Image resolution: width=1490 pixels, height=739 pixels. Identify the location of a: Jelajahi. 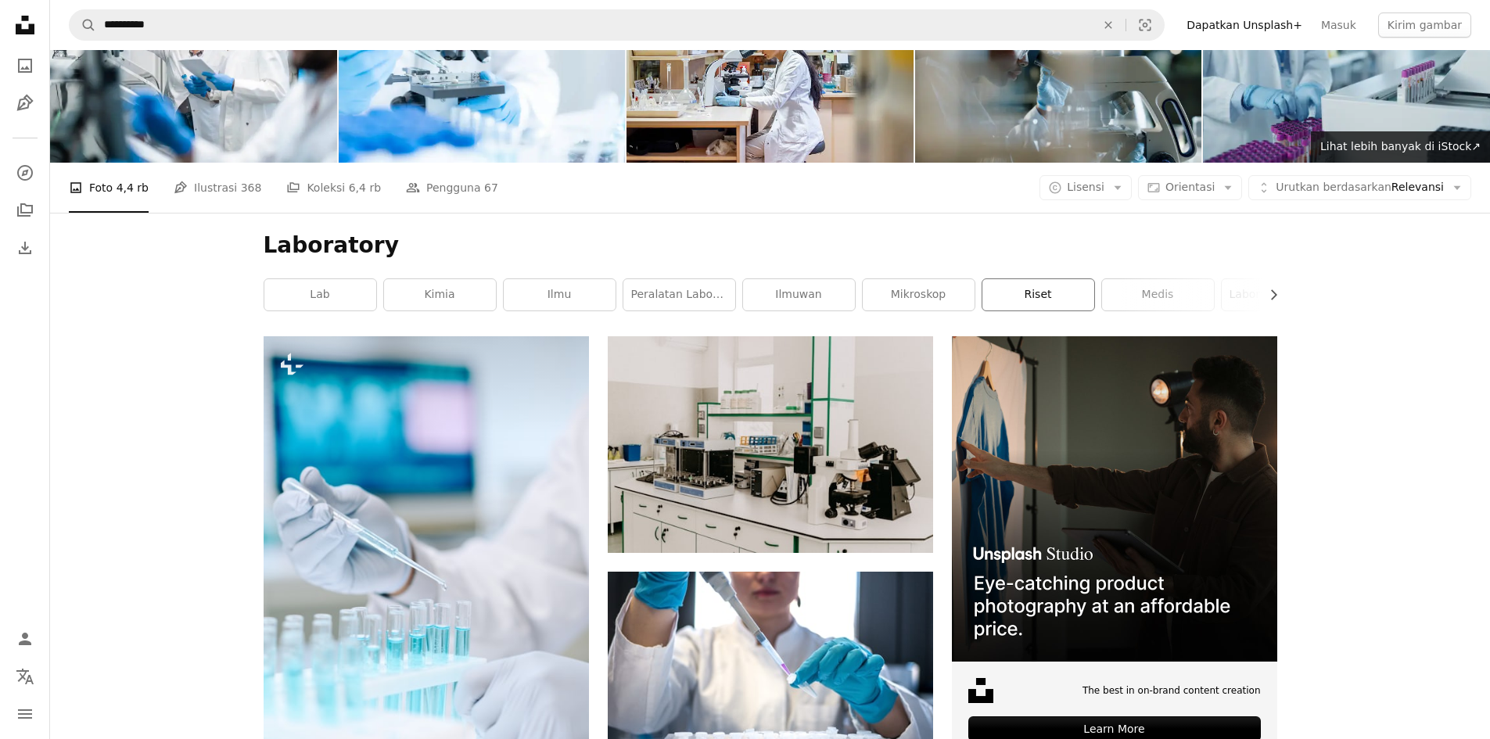
(25, 173).